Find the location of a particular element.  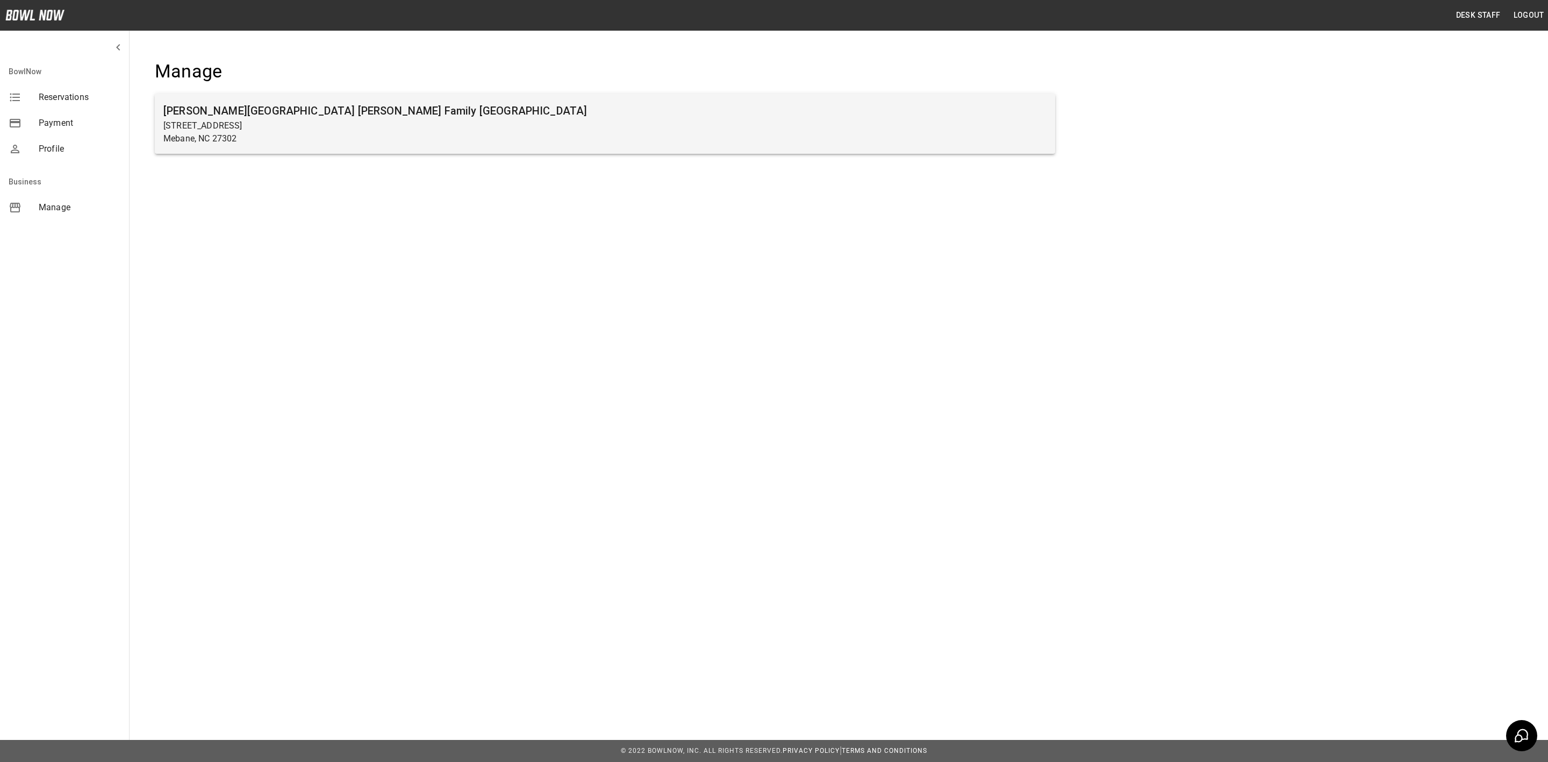

a: Privacy Policy is located at coordinates (811, 750).